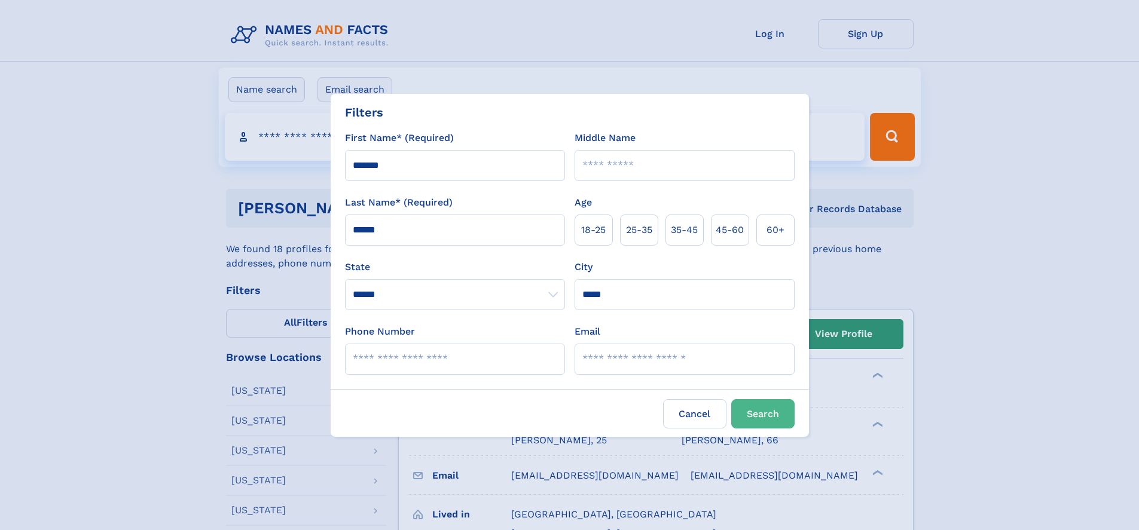 Image resolution: width=1139 pixels, height=530 pixels. What do you see at coordinates (364, 112) in the screenshot?
I see `div: Filters` at bounding box center [364, 112].